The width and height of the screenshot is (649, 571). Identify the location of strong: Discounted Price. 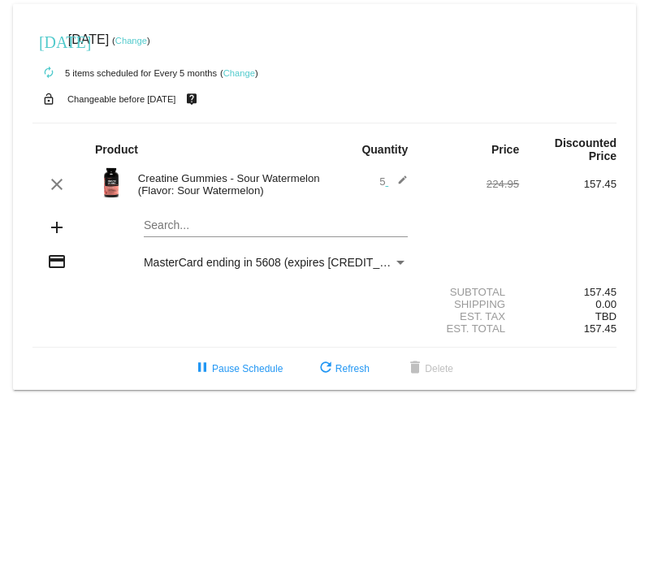
(586, 149).